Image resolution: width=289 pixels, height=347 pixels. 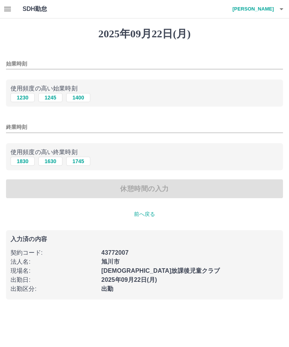 What do you see at coordinates (129, 280) in the screenshot?
I see `b: 2025年09月22日(月)` at bounding box center [129, 280].